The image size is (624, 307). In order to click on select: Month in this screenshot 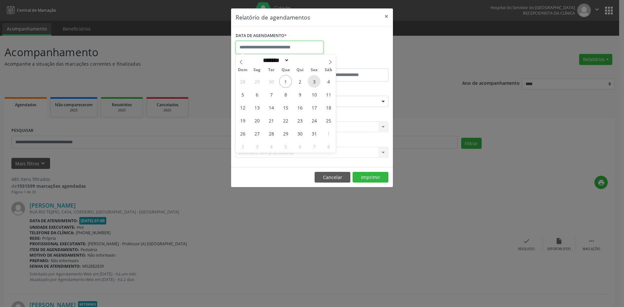, I will do `click(275, 60)`.